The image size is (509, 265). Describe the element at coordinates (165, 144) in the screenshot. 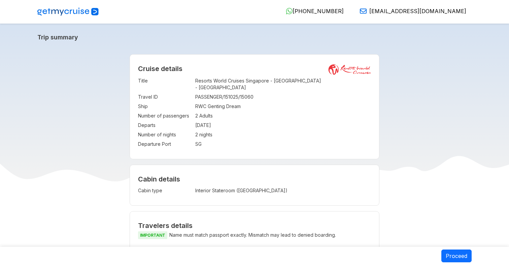

I see `td: Departure Port` at that location.